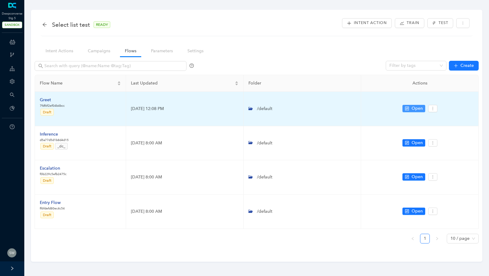 The height and width of the screenshot is (276, 489). I want to click on p: d5a77d5d1b8d4d15, so click(54, 140).